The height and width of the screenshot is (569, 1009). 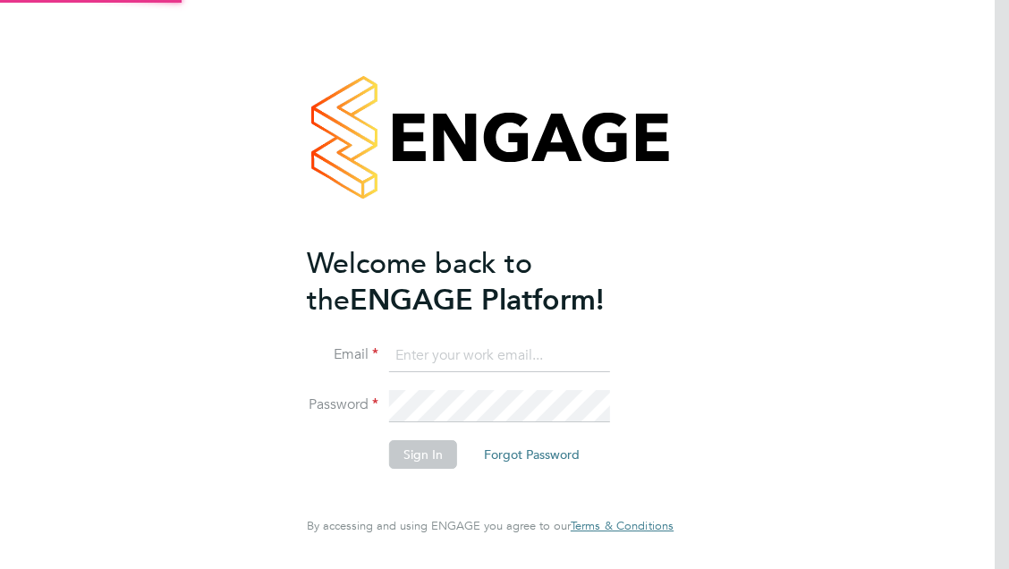 I want to click on button: Sign In, so click(x=423, y=454).